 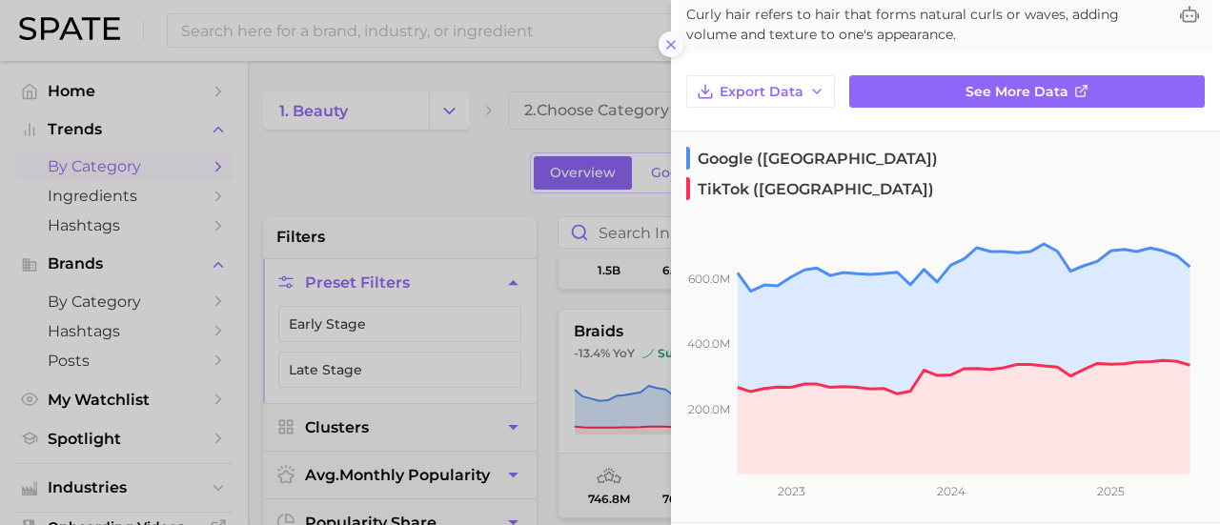 What do you see at coordinates (760, 91) in the screenshot?
I see `button: Export Data` at bounding box center [760, 91].